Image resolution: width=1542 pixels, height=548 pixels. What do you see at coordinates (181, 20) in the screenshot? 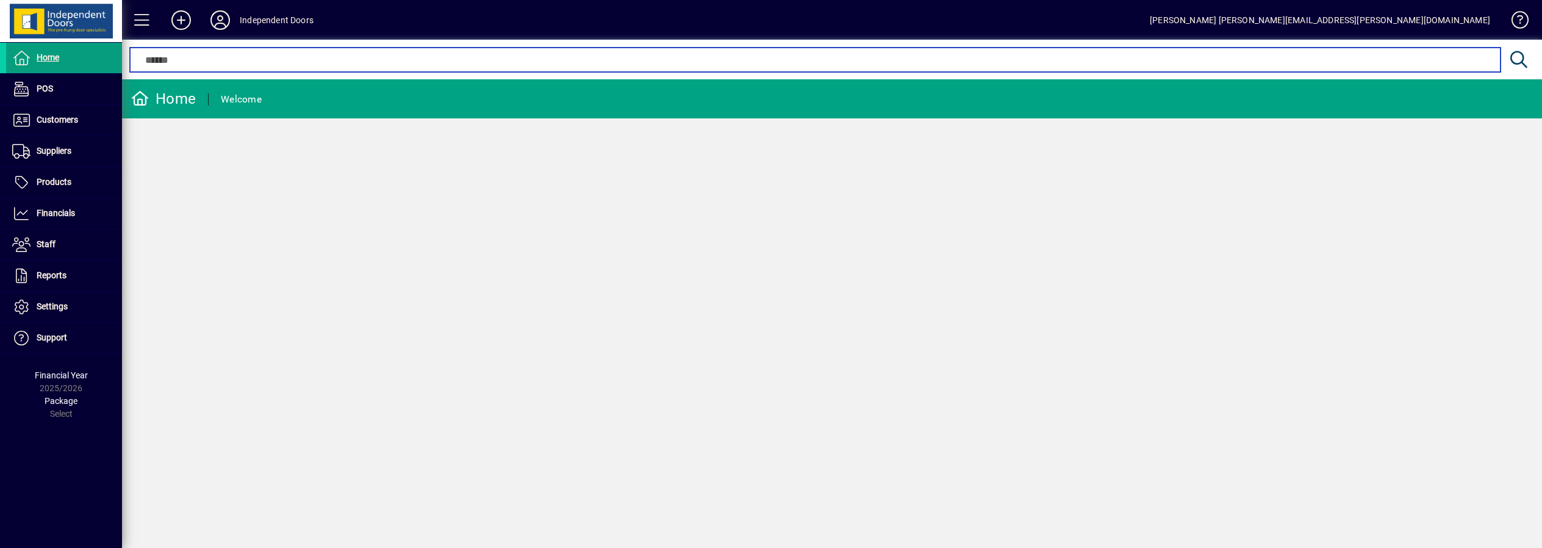
I see `button: Add` at bounding box center [181, 20].